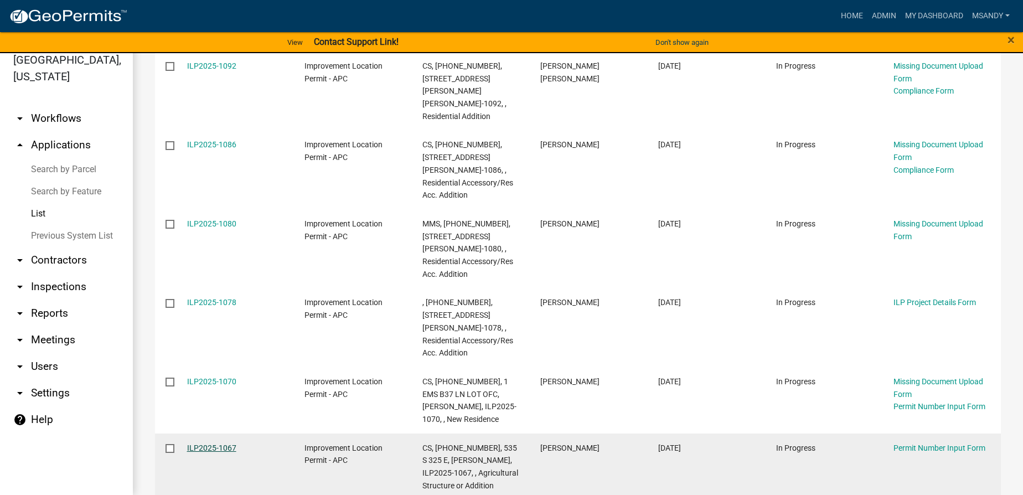 The image size is (1023, 495). I want to click on a: ILP2025-1086, so click(211, 144).